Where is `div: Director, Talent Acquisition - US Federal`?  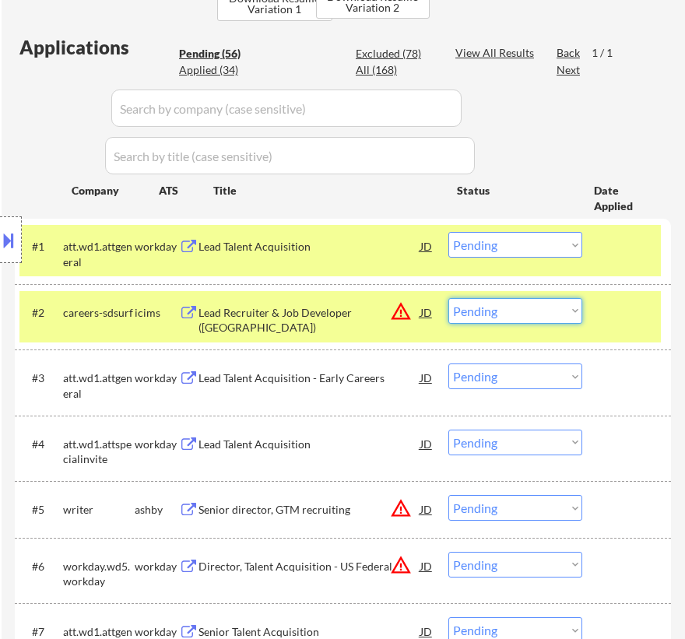 div: Director, Talent Acquisition - US Federal is located at coordinates (309, 567).